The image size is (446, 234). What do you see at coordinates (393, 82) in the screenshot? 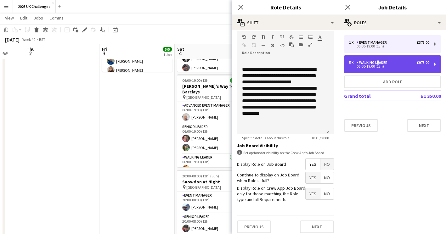
I see `button: Add role` at bounding box center [393, 82].